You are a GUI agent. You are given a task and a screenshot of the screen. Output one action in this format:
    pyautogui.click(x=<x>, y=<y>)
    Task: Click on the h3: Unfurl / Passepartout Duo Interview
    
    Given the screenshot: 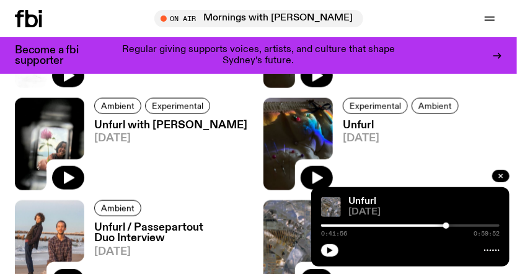 What is the action you would take?
    pyautogui.click(x=174, y=233)
    